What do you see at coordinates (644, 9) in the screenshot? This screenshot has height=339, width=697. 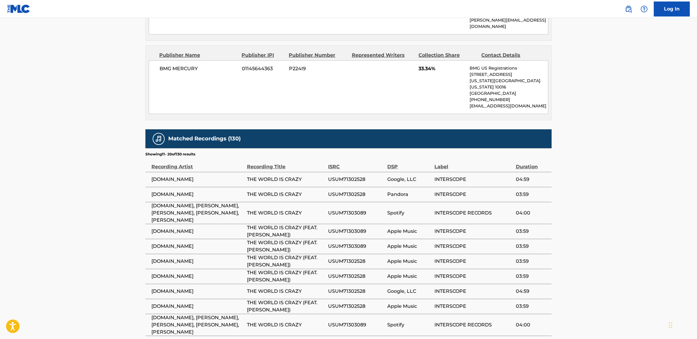 I see `div: Help` at bounding box center [644, 9].